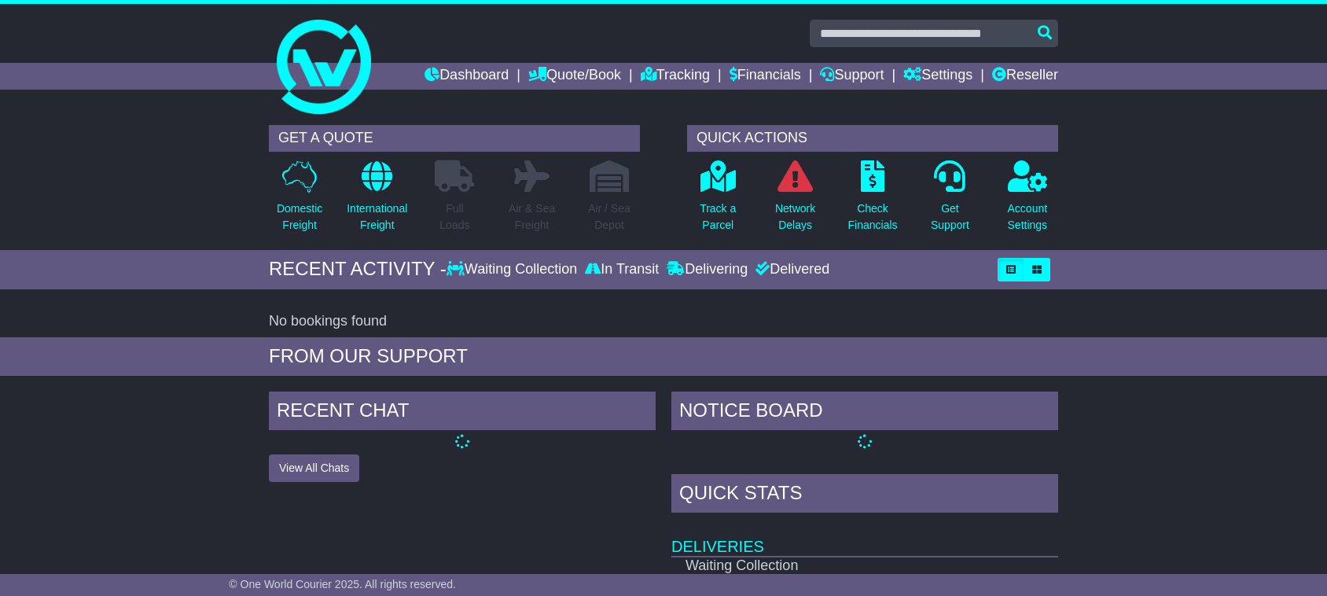 This screenshot has width=1327, height=596. Describe the element at coordinates (873, 138) in the screenshot. I see `div: QUICK ACTIONS` at that location.